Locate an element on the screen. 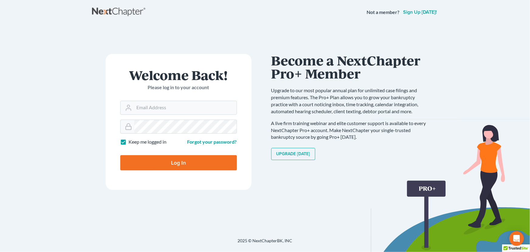 The image size is (530, 252). input: Email Address is located at coordinates (185, 108).